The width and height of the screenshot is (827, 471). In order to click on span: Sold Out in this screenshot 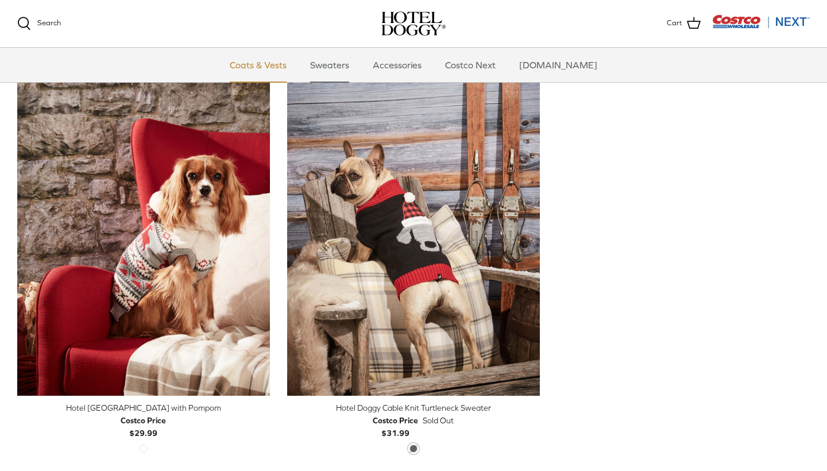, I will do `click(438, 420)`.